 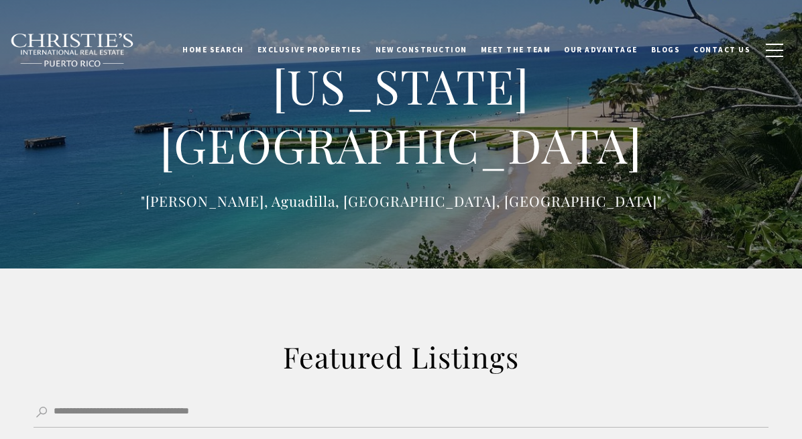 I want to click on a: Exclusive Properties, so click(x=310, y=50).